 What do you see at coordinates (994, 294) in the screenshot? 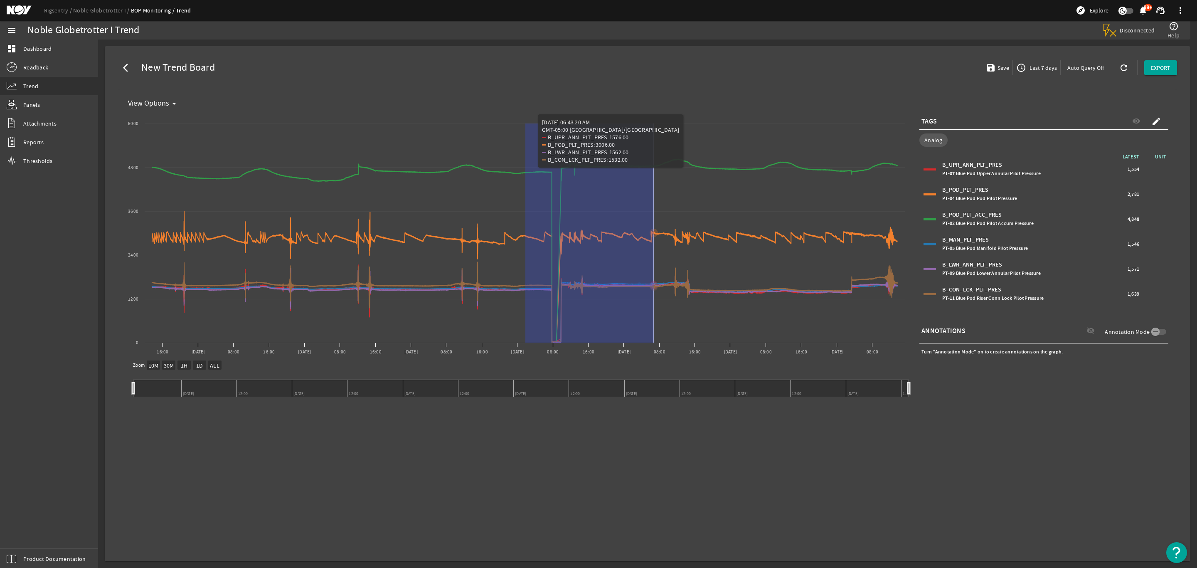
I see `div: B_CON_LCK_PLT_PRES` at bounding box center [994, 294].